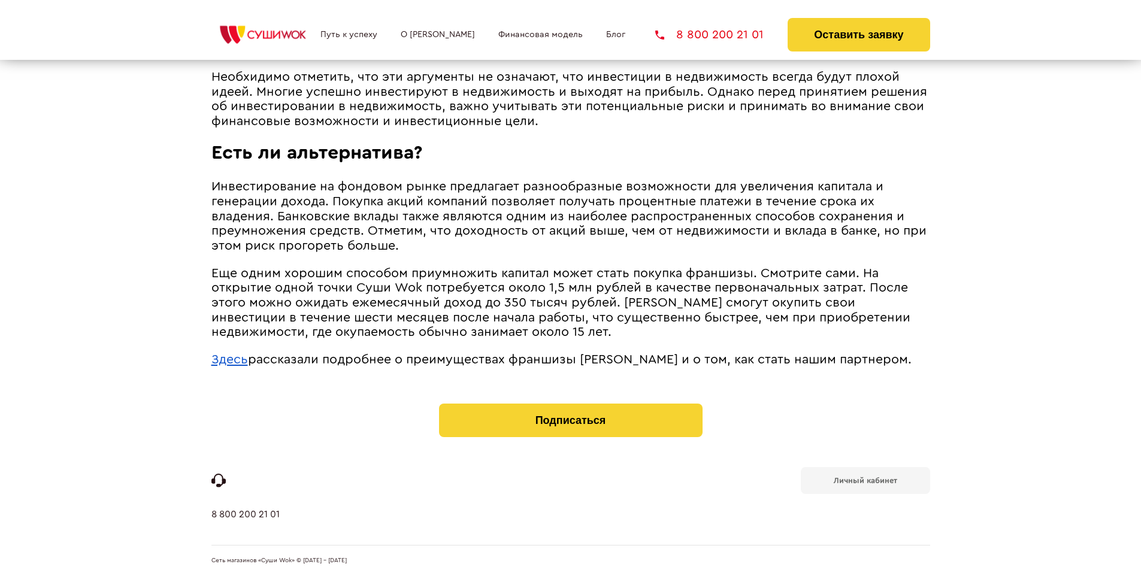  I want to click on button: Оставить заявку, so click(858, 35).